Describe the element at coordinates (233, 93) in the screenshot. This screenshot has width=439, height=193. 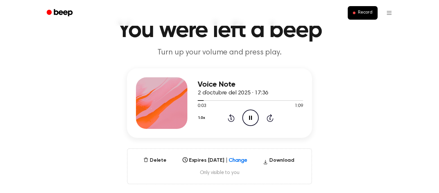
I see `span: 2 d’octubre del 2025 · 17:36` at that location.